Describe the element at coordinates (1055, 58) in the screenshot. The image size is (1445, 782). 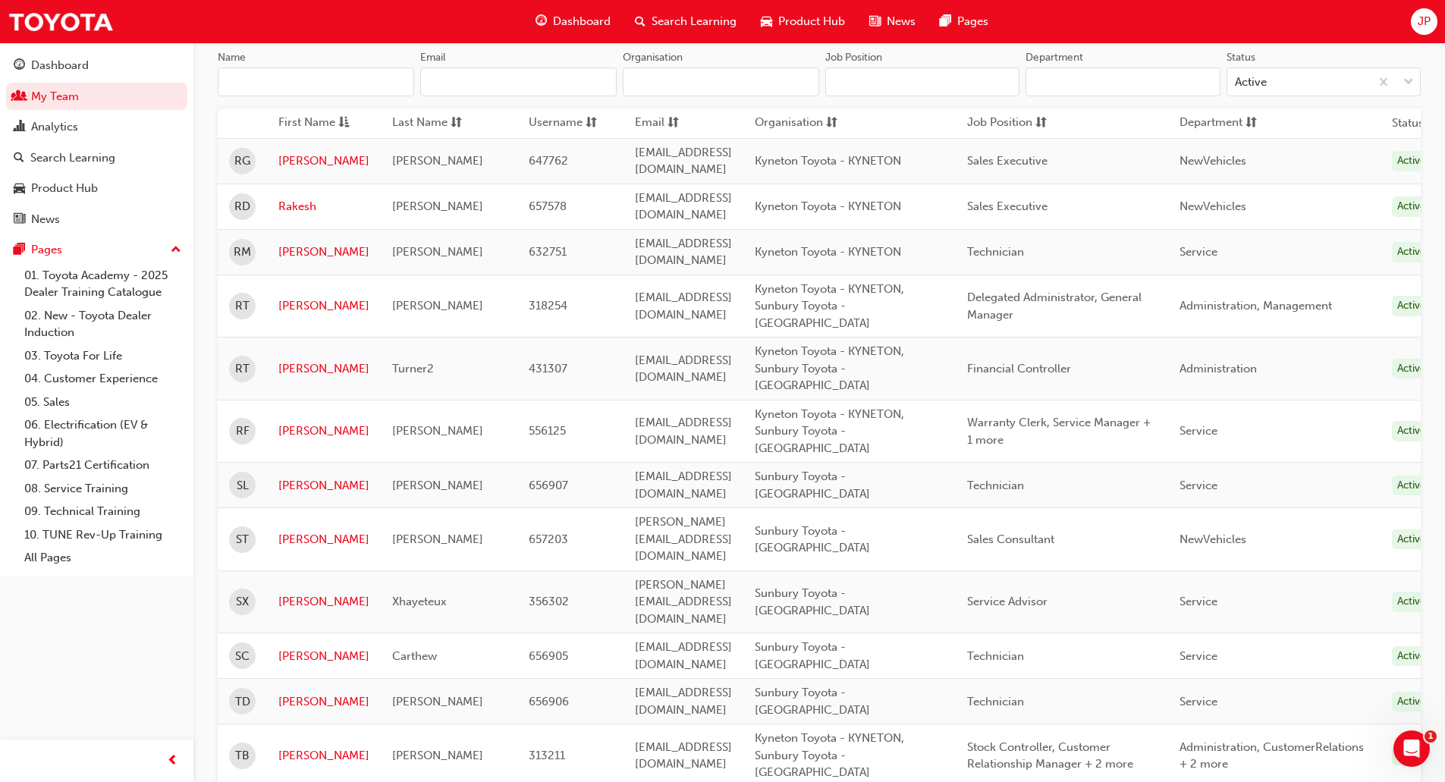
I see `div: Department` at that location.